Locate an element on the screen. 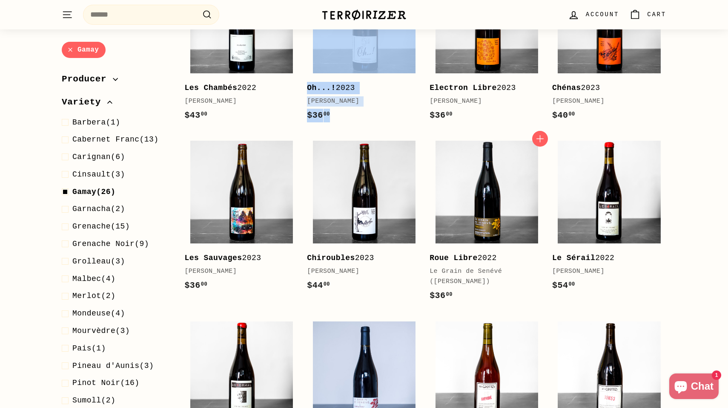 This screenshot has height=408, width=728. span: Sumoll is located at coordinates (87, 400).